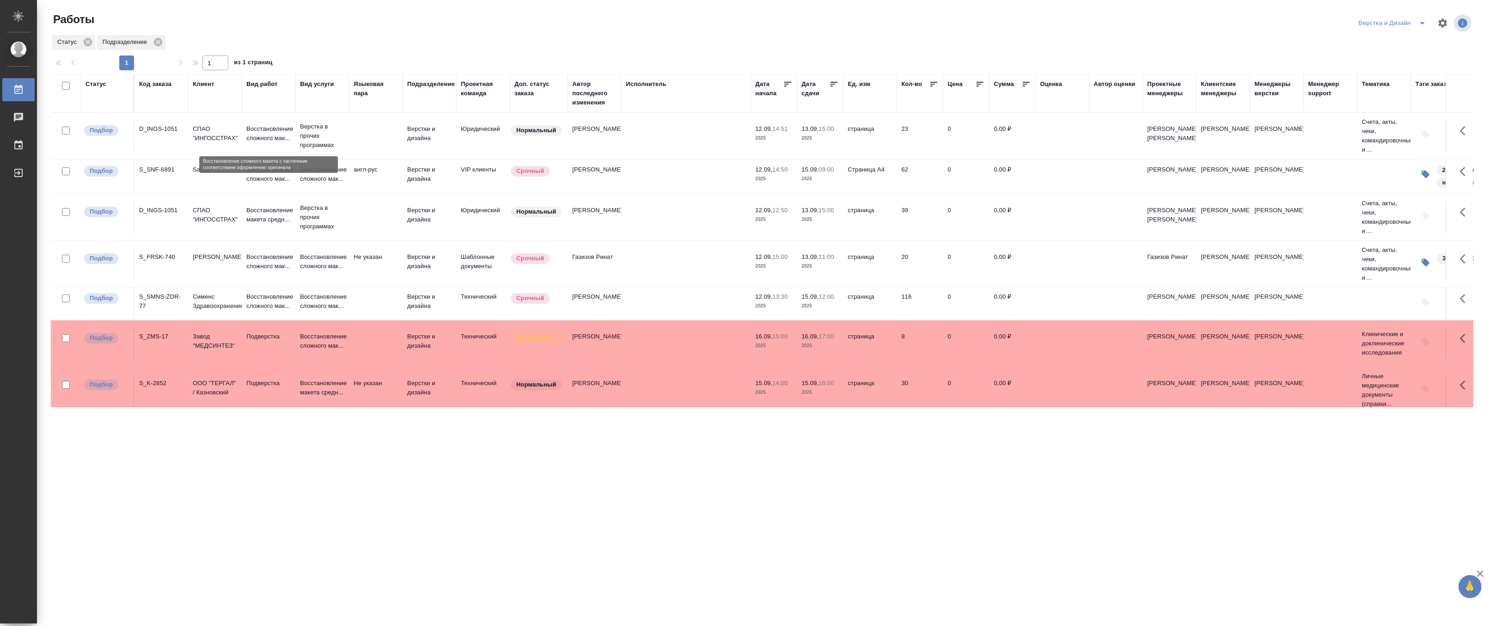  What do you see at coordinates (859, 84) in the screenshot?
I see `div: Ед. изм` at bounding box center [859, 84].